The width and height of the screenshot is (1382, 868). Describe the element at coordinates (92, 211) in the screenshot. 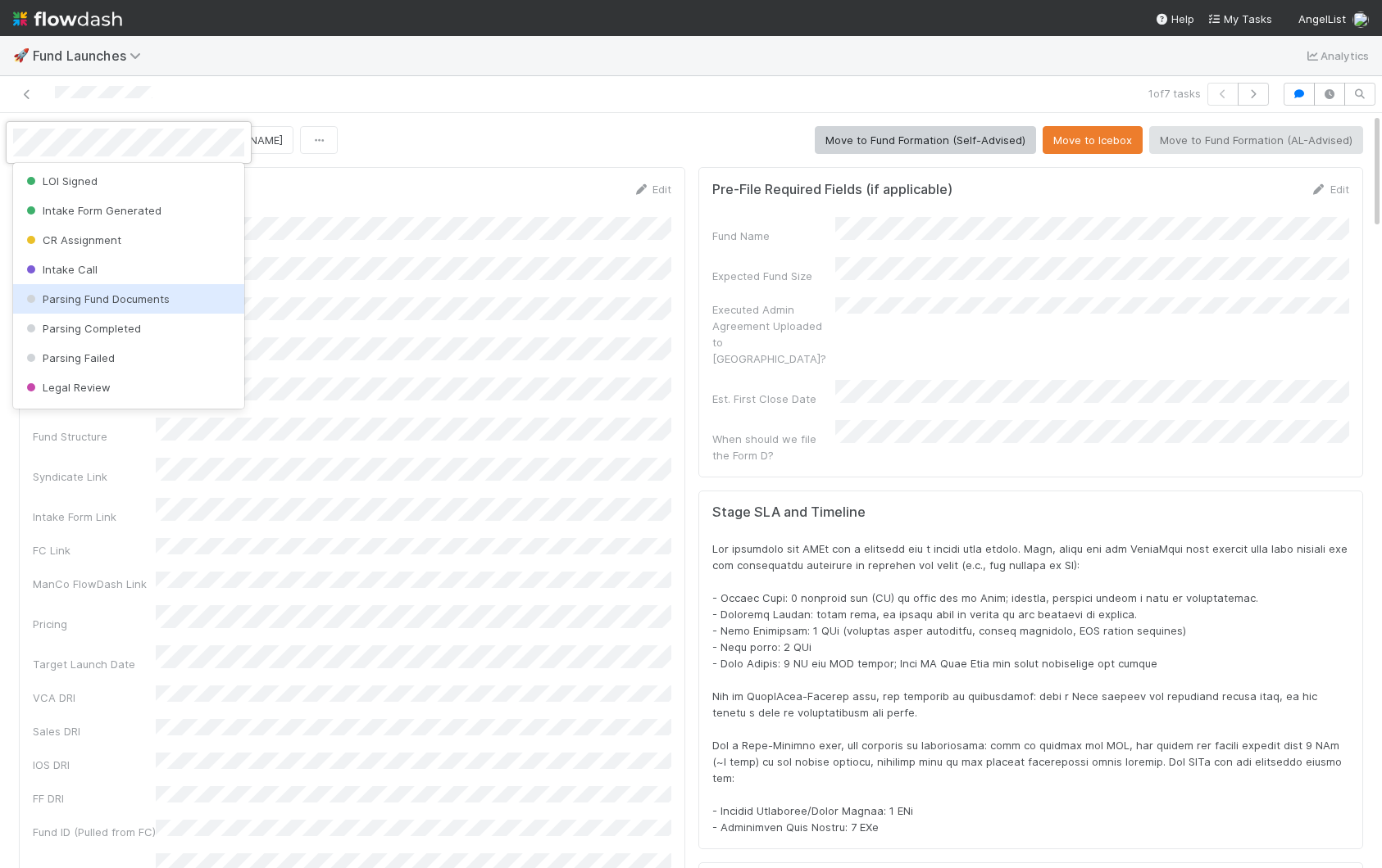

I see `span: Intake Form Generated` at that location.